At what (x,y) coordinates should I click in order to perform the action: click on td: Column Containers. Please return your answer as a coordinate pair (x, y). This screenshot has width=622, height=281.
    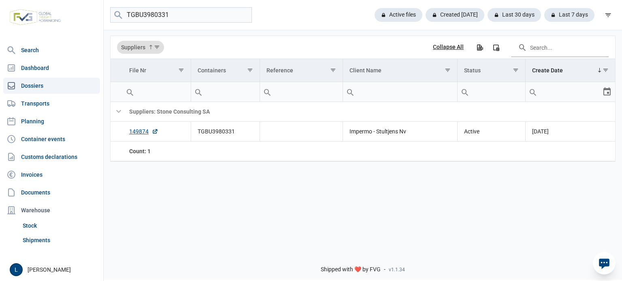
    Looking at the image, I should click on (225, 70).